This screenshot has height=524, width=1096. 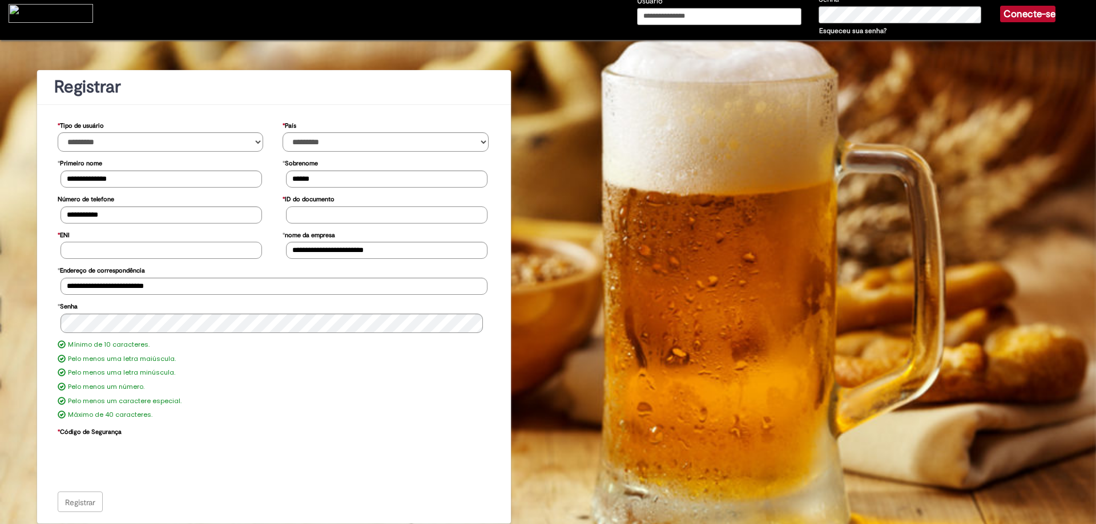 What do you see at coordinates (122, 359) in the screenshot?
I see `font: Pelo menos uma letra maiúscula.` at bounding box center [122, 359].